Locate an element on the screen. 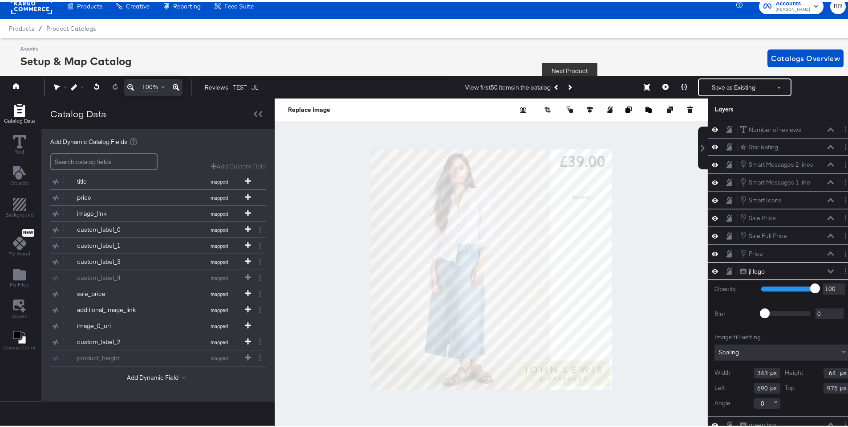 Image resolution: width=848 pixels, height=427 pixels. button: Add Custom Field is located at coordinates (238, 164).